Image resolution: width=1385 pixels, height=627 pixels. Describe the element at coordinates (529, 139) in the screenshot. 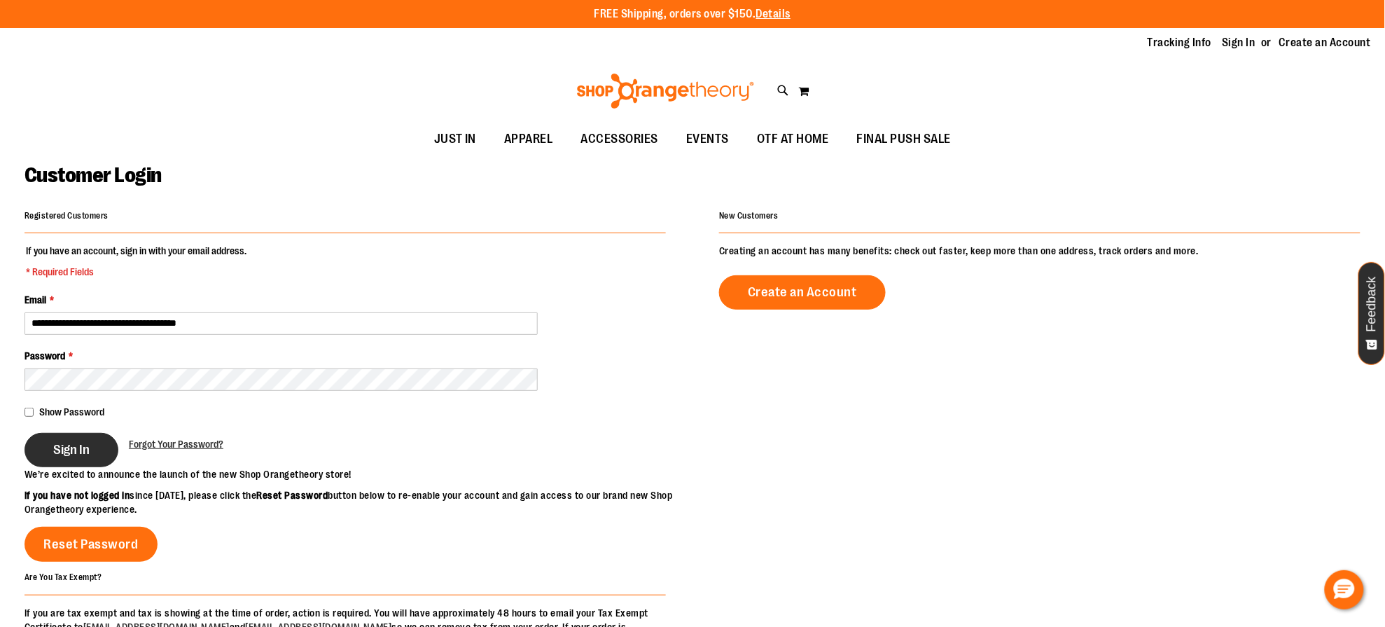

I see `span: APPAREL` at that location.